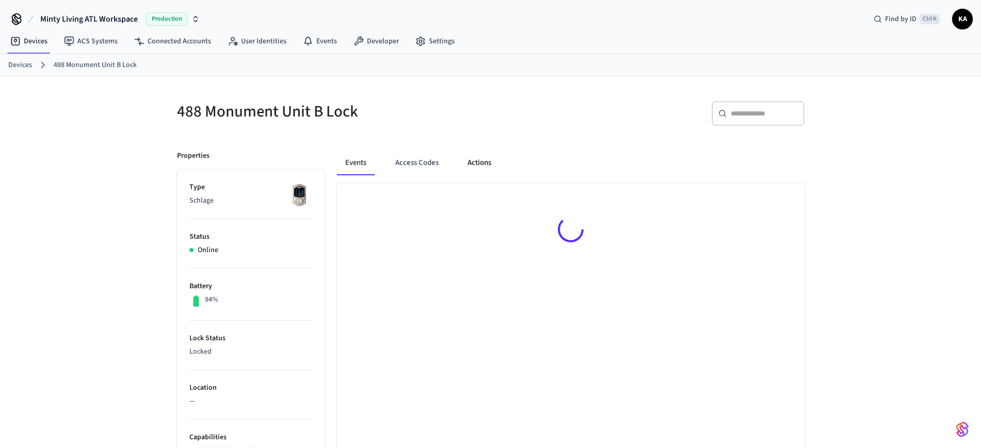 This screenshot has width=981, height=448. What do you see at coordinates (251, 201) in the screenshot?
I see `p: Schlage` at bounding box center [251, 201].